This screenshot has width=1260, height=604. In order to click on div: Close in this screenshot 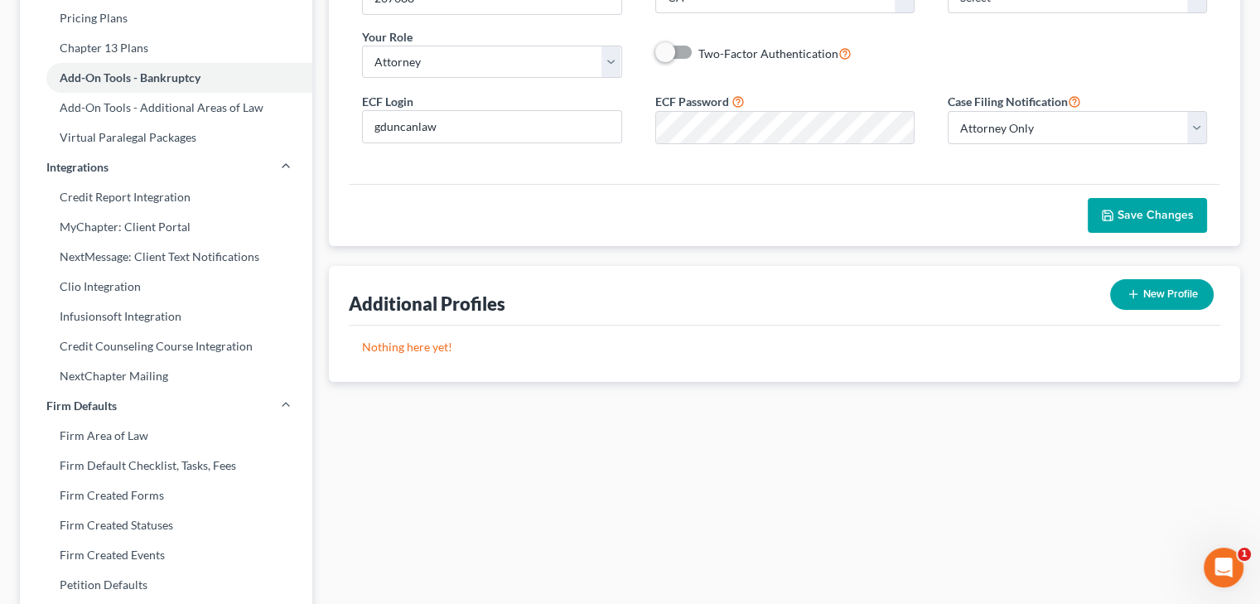, I will do `click(306, 22)`.